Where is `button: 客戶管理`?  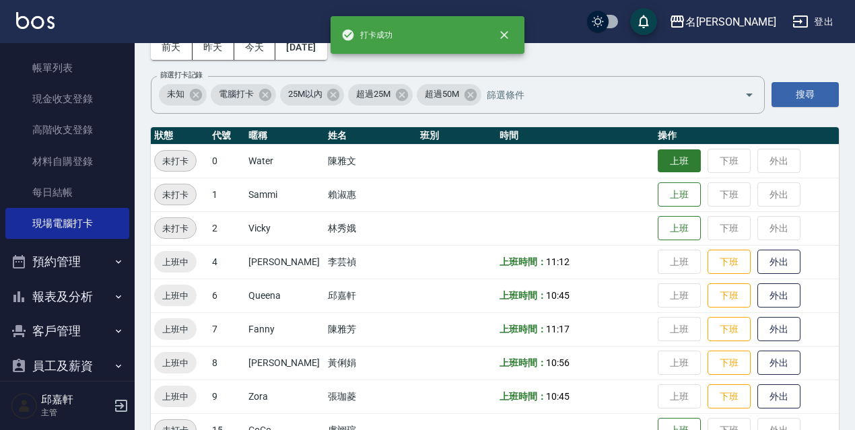 button: 客戶管理 is located at coordinates (67, 331).